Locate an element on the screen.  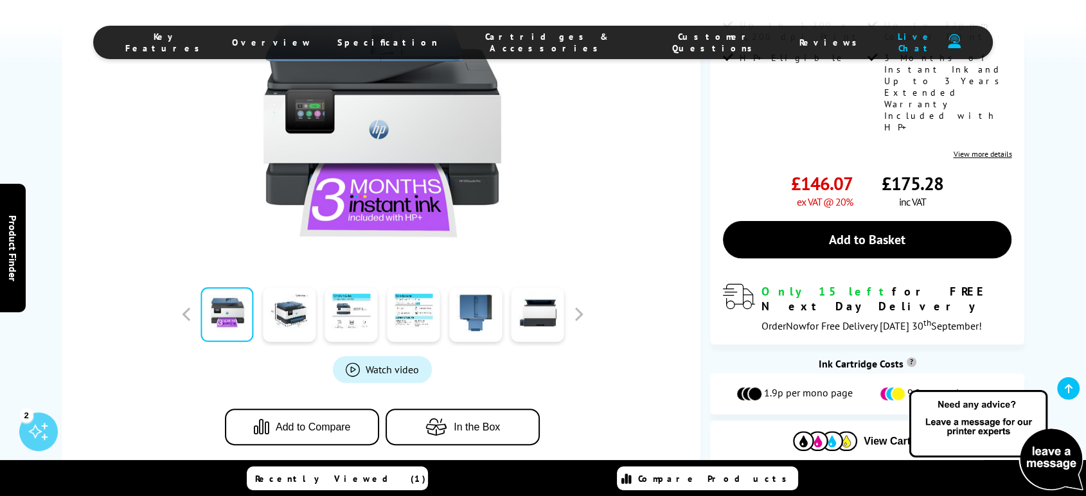
span: Overview is located at coordinates (272, 42).